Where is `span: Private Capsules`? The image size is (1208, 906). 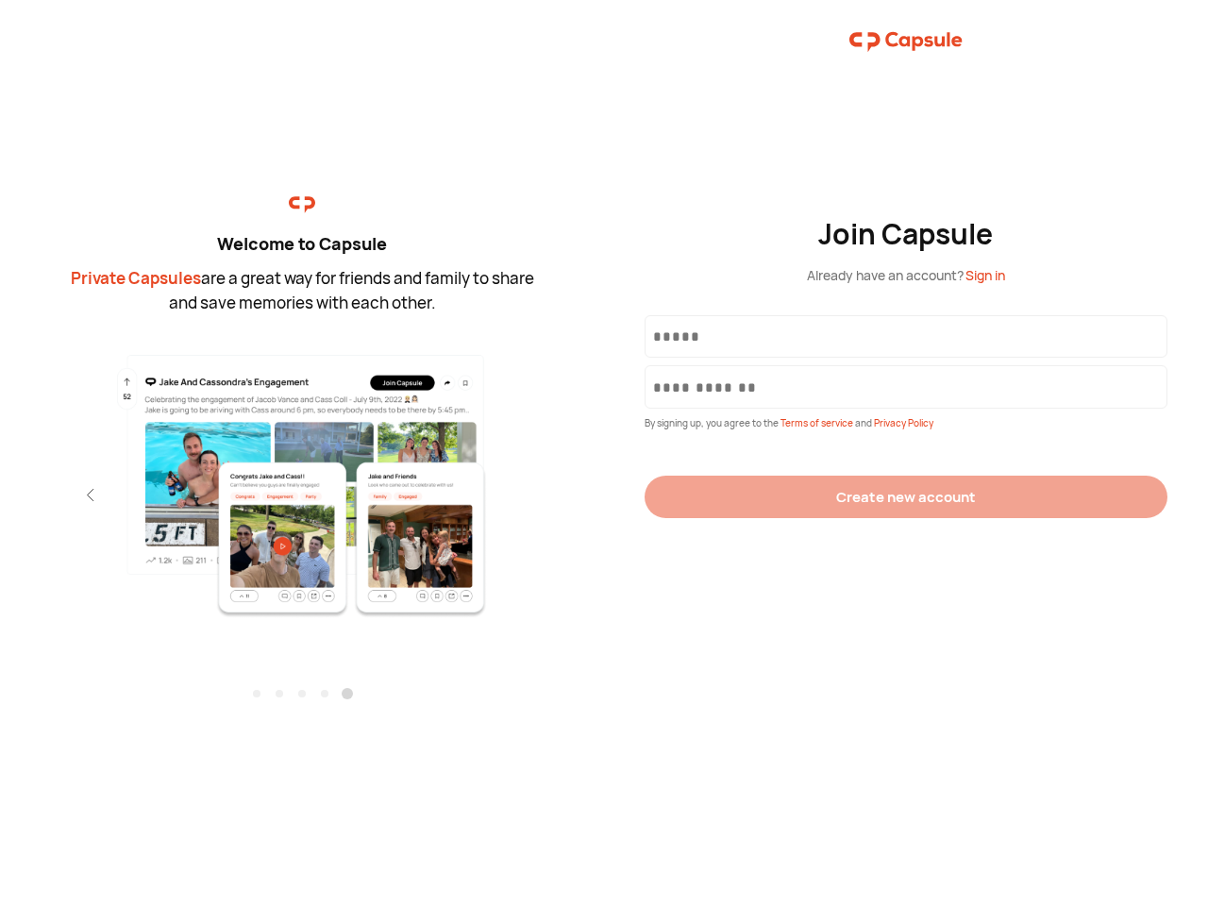 span: Private Capsules is located at coordinates (136, 277).